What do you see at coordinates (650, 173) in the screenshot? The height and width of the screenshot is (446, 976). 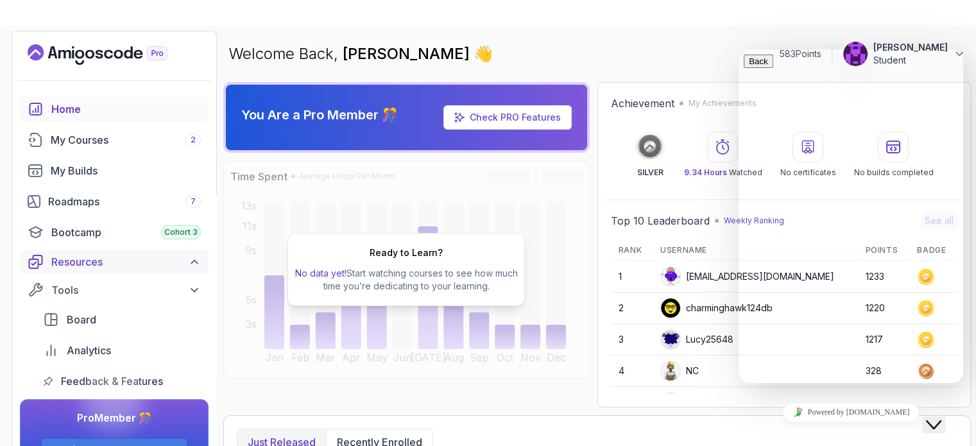 I see `p: SILVER` at bounding box center [650, 173].